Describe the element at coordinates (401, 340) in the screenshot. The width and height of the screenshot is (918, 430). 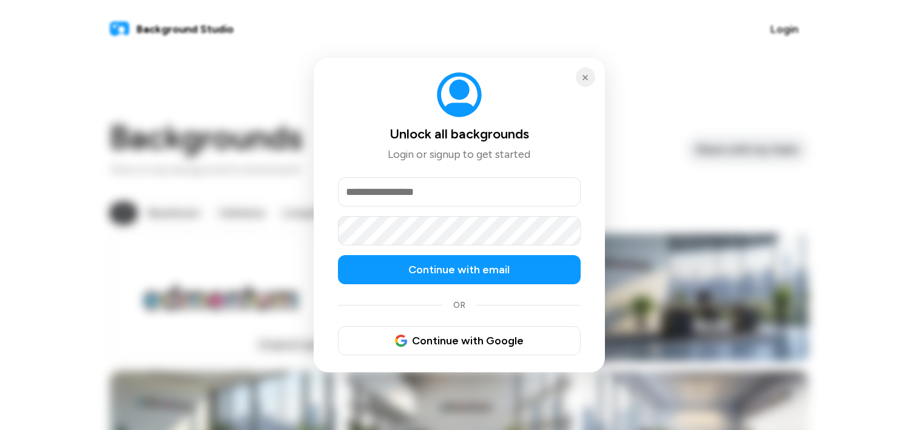
I see `img: Google` at that location.